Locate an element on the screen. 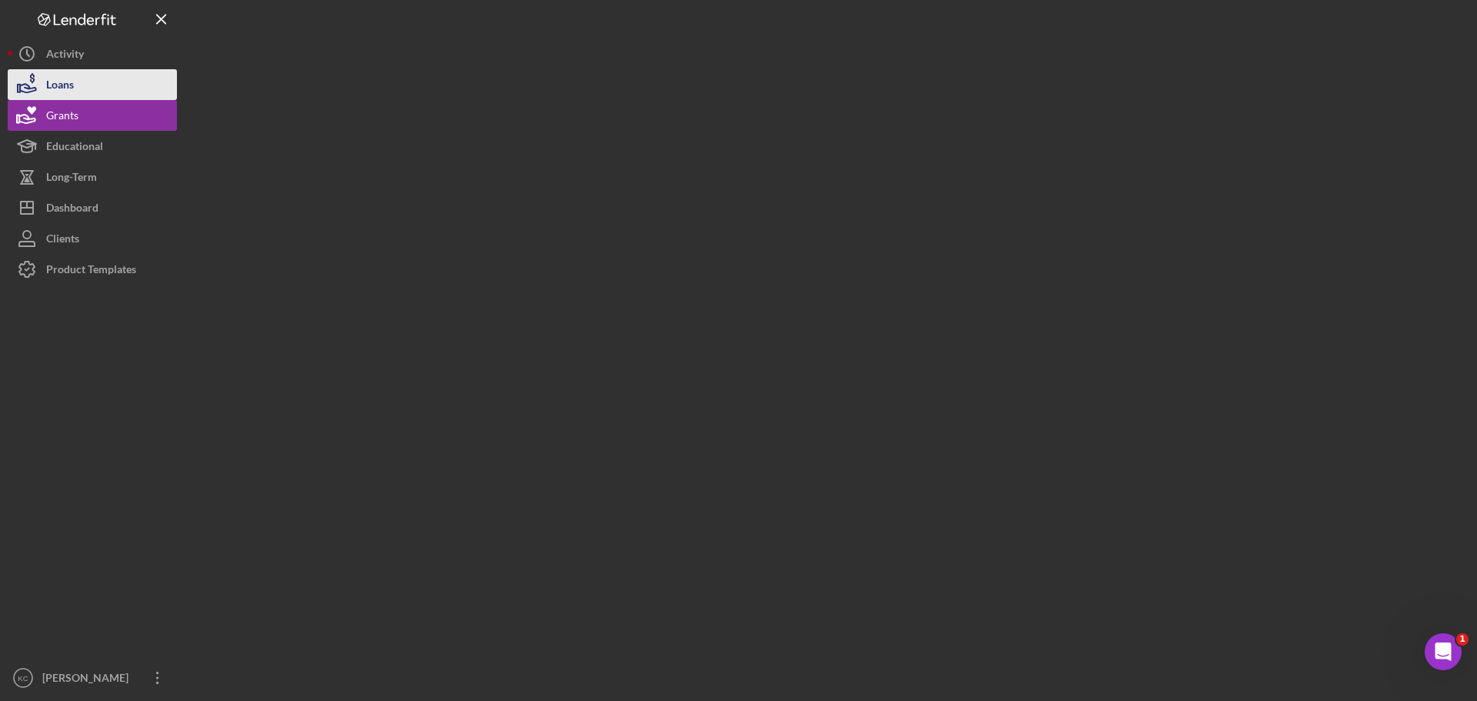  button: Product Templates is located at coordinates (92, 269).